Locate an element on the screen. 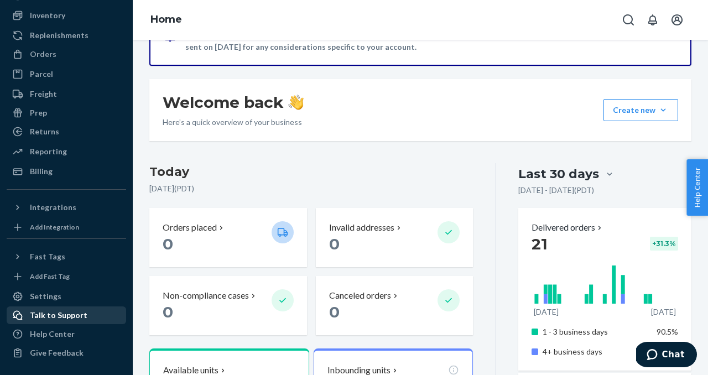  h1: Welcome back is located at coordinates (233, 102).